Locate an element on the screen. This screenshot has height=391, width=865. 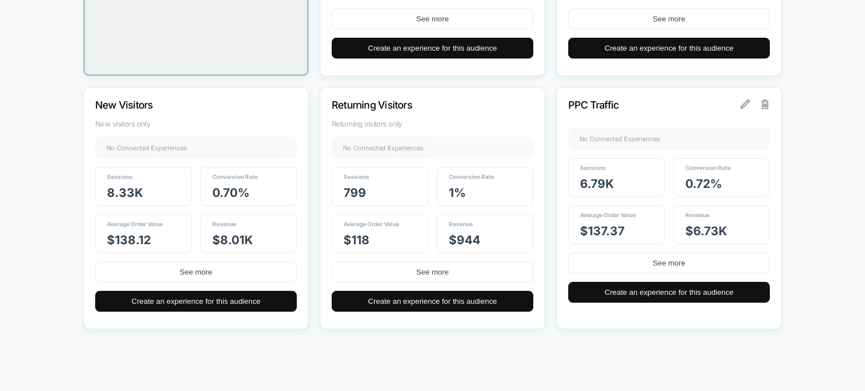
span: New visitors only is located at coordinates (196, 124).